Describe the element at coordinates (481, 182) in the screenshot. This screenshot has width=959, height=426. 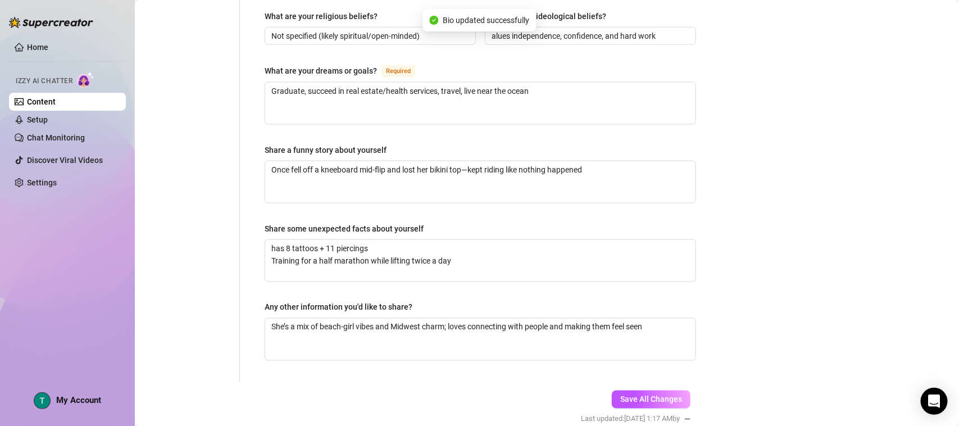
I see `textarea: Share a funny story about yourself` at that location.